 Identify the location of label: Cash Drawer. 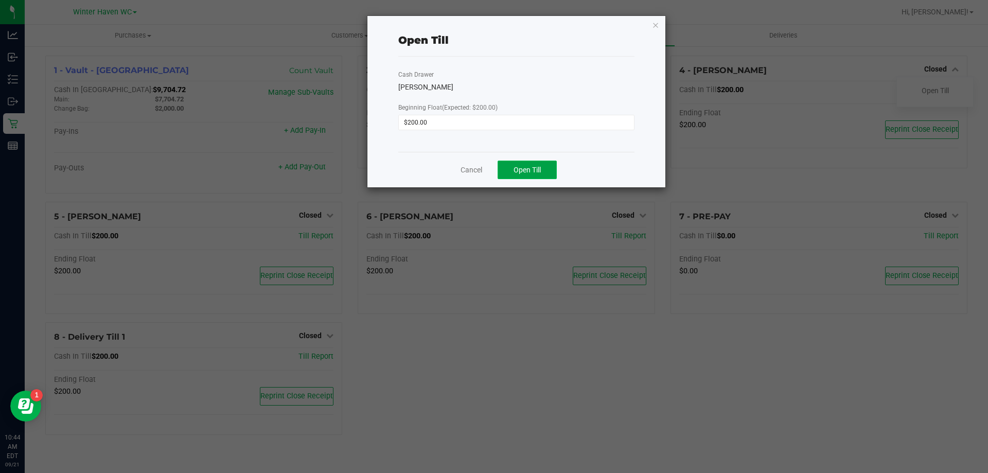
(416, 75).